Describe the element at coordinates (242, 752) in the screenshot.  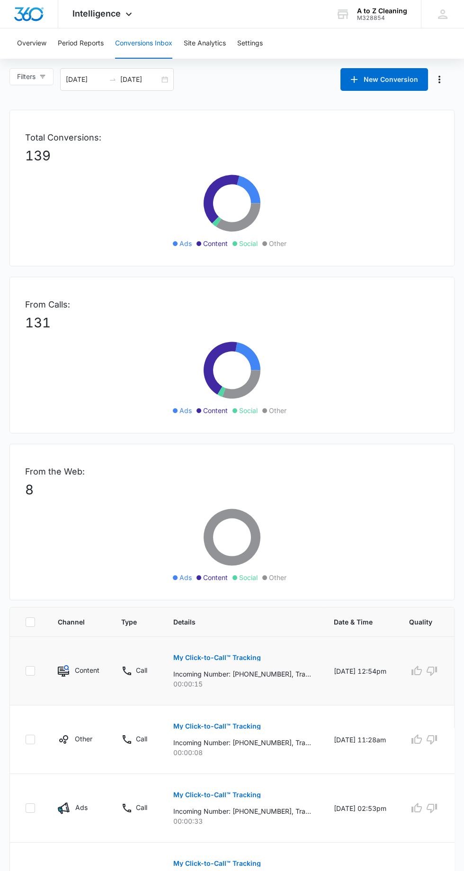
I see `p: 00:00:08` at that location.